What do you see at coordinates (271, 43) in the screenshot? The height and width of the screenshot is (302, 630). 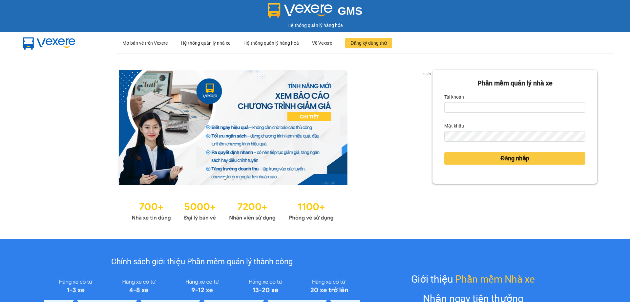 I see `div: Hệ thống quản lý hàng hoá` at bounding box center [271, 43].